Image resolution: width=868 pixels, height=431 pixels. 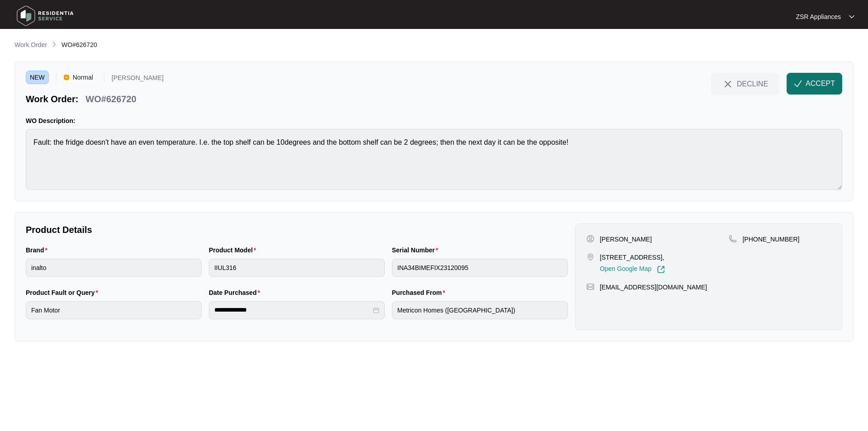 I want to click on textarea: Fault: the fridge doesn't have an even temperature. I.e. the top shelf can be 10degrees and the b..., so click(x=434, y=159).